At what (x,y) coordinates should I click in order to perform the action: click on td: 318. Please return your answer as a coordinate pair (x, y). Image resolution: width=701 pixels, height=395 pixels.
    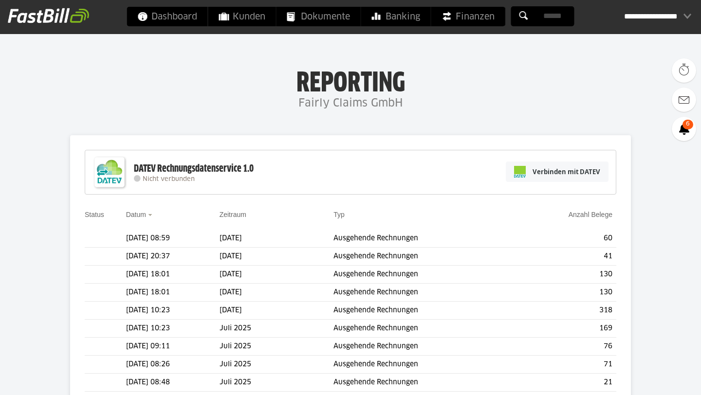
    Looking at the image, I should click on (565, 311).